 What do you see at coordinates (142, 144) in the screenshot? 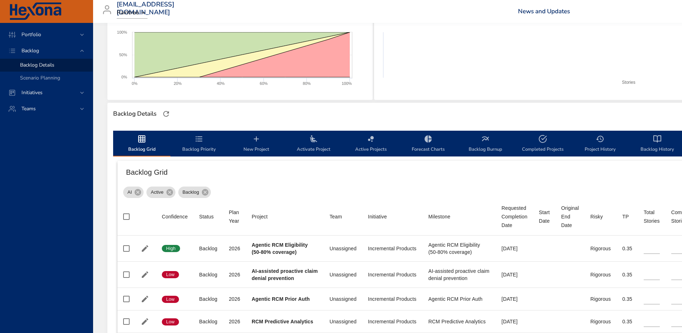
I see `span: Backlog Grid` at bounding box center [142, 144].